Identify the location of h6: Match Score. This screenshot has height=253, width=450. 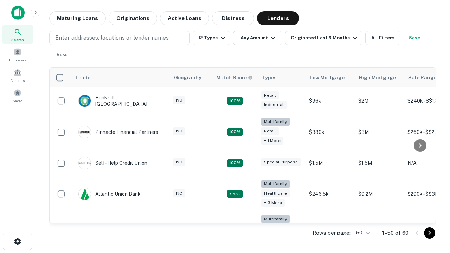
(234, 78).